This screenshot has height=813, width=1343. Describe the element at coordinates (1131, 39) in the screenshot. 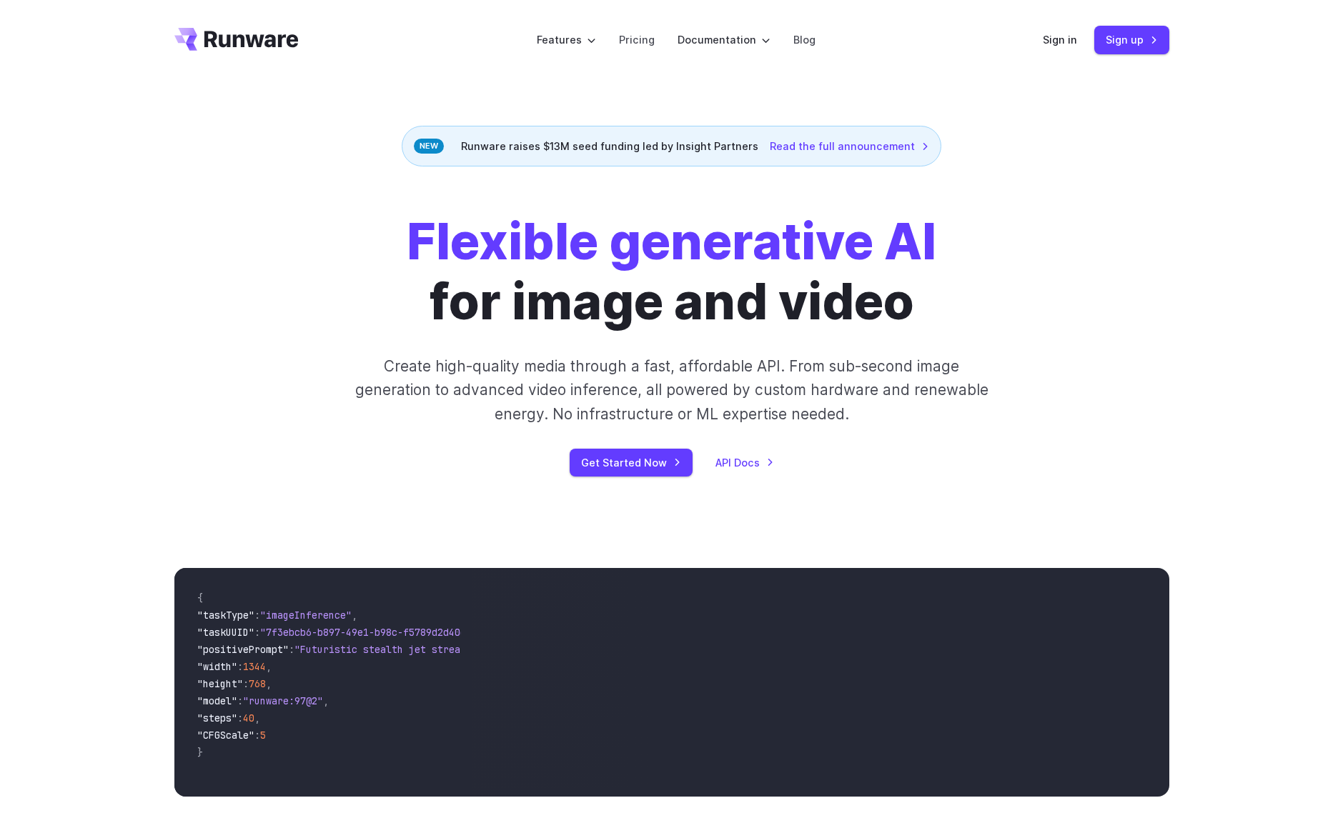

I see `a: Sign up` at that location.